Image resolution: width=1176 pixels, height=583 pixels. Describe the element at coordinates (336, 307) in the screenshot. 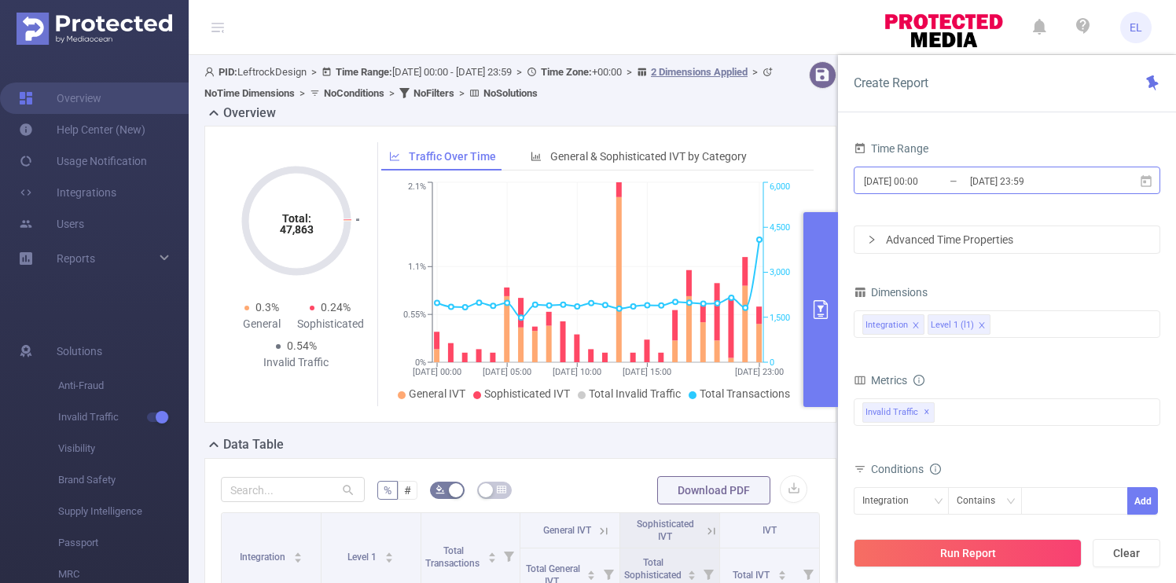

I see `span: 0.24%` at that location.